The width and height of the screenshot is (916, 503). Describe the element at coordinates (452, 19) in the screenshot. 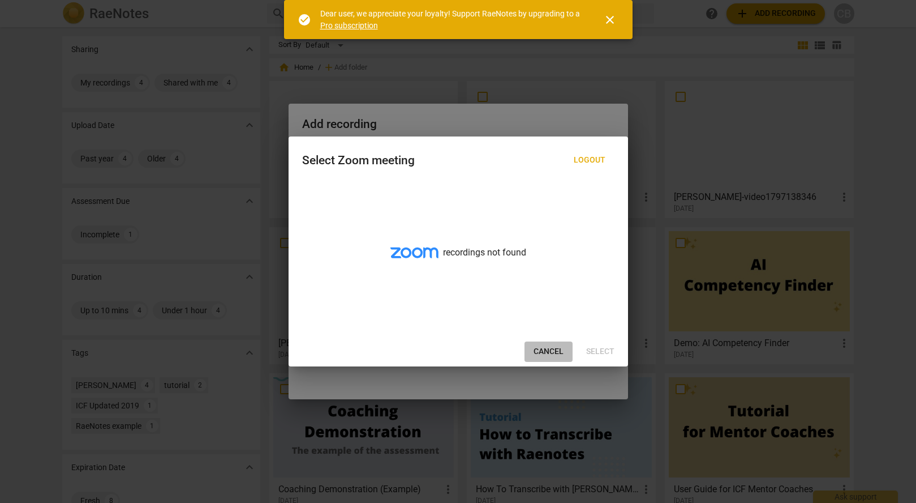

I see `div: Dear user, we appreciate your loyalty! Support RaeNotes by upgrading to a` at that location.